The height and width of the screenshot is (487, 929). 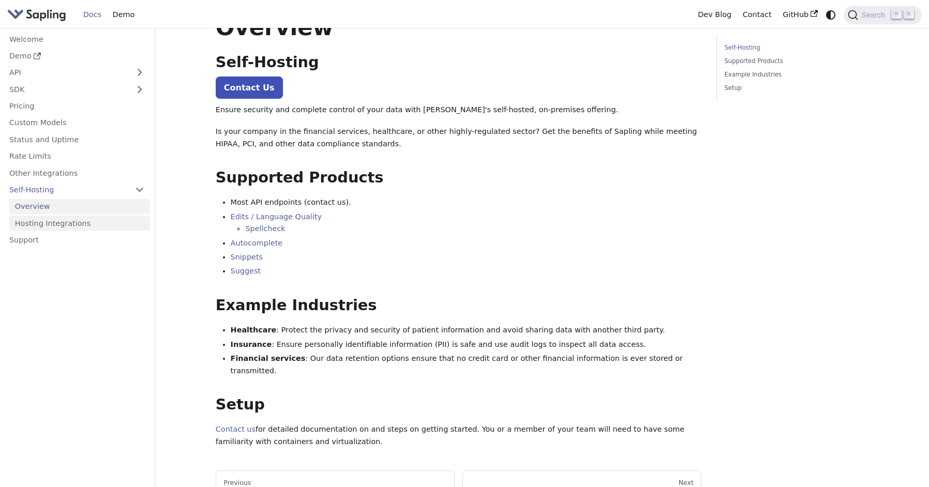 What do you see at coordinates (582, 483) in the screenshot?
I see `div: Next` at bounding box center [582, 483].